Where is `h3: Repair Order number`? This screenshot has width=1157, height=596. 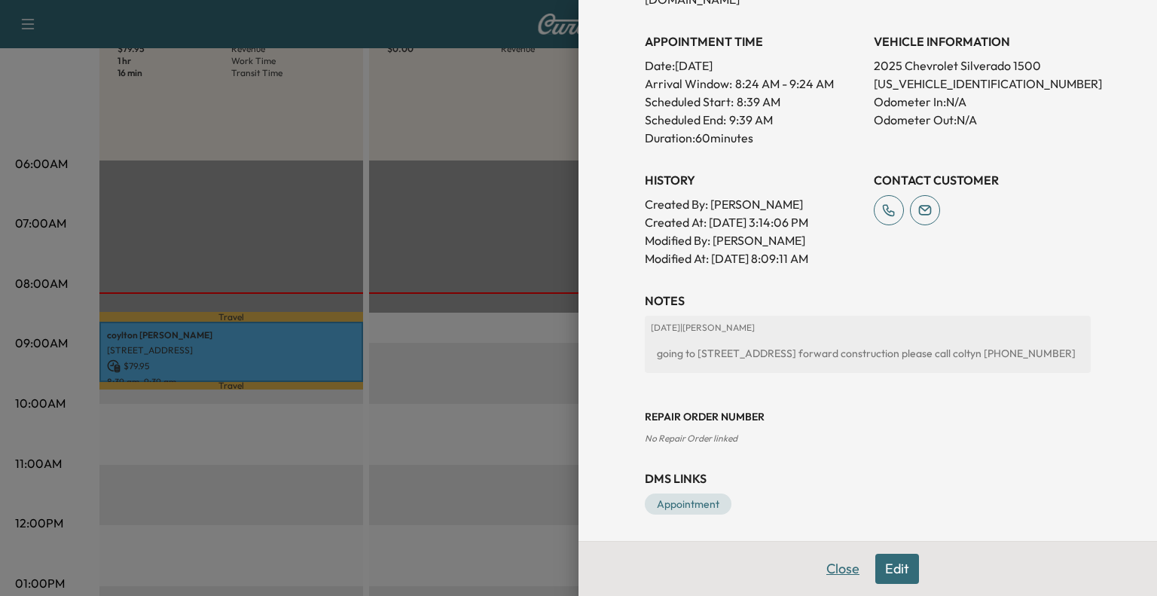
h3: Repair Order number is located at coordinates (868, 417).